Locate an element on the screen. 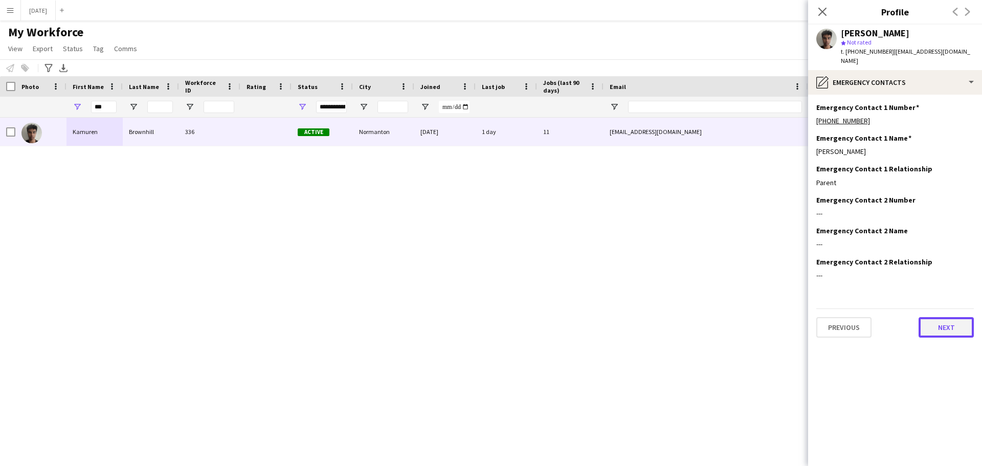 The height and width of the screenshot is (466, 982). a: Status is located at coordinates (73, 49).